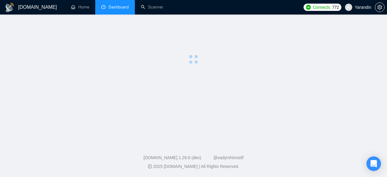 Image resolution: width=387 pixels, height=177 pixels. What do you see at coordinates (349, 7) in the screenshot?
I see `span: user` at bounding box center [349, 7].